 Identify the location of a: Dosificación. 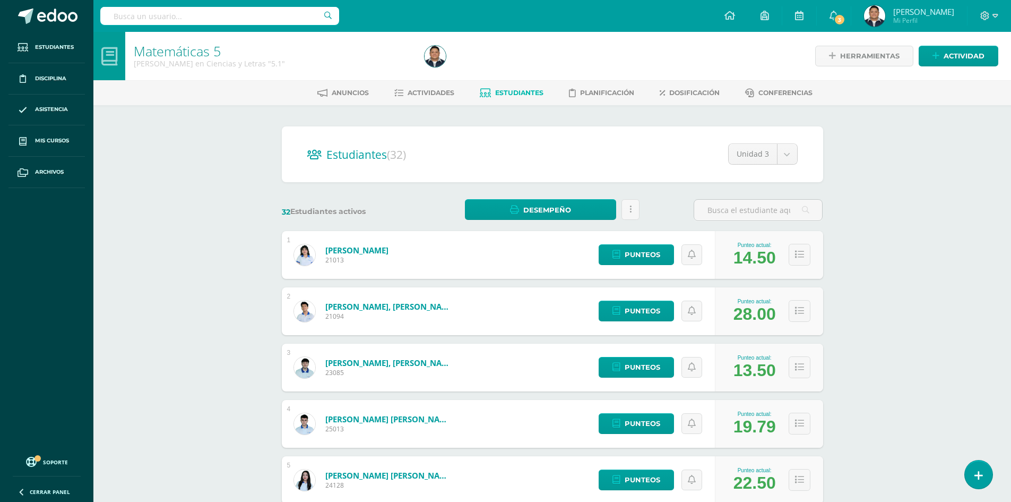
(690, 93).